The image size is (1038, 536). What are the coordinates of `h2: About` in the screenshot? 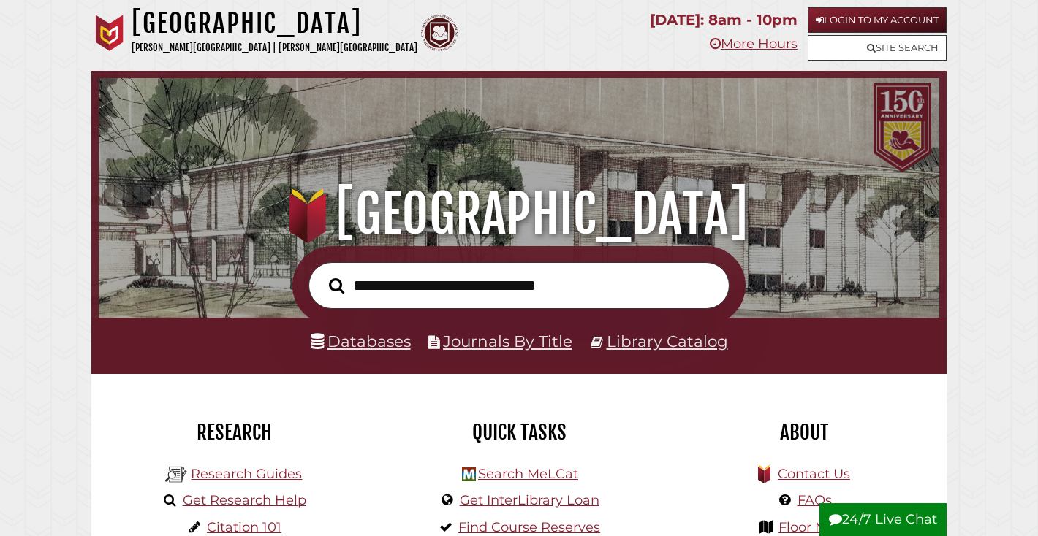 It's located at (804, 433).